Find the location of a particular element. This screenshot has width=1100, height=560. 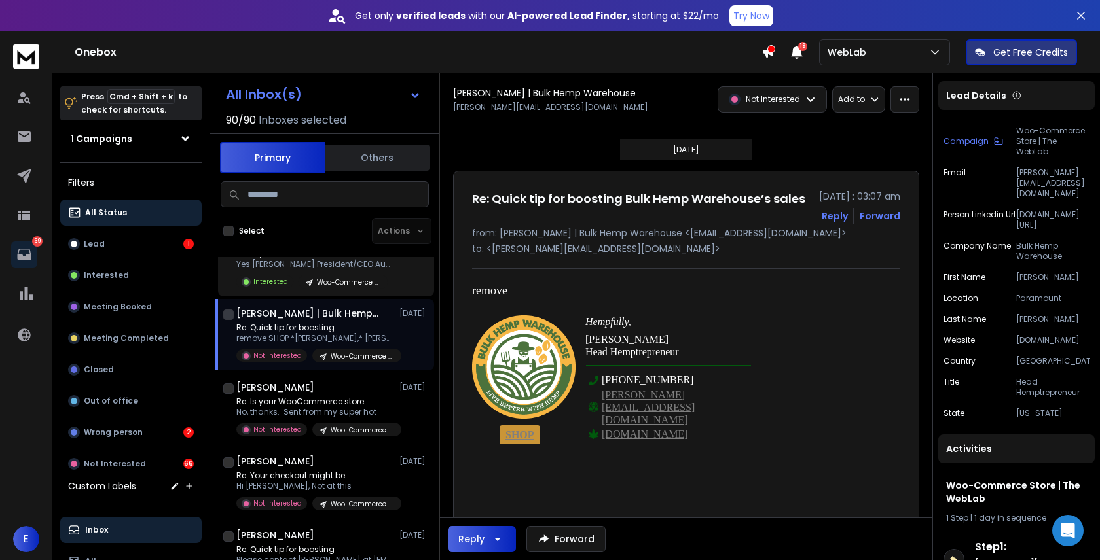

p: Re: Quick tip for boosting is located at coordinates (315, 328).